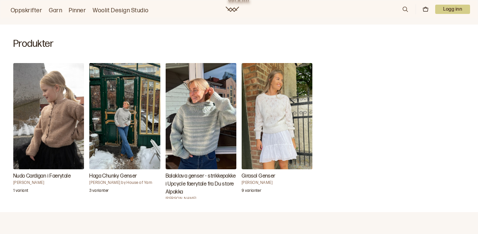  Describe the element at coordinates (452, 9) in the screenshot. I see `button: User dropdown` at that location.